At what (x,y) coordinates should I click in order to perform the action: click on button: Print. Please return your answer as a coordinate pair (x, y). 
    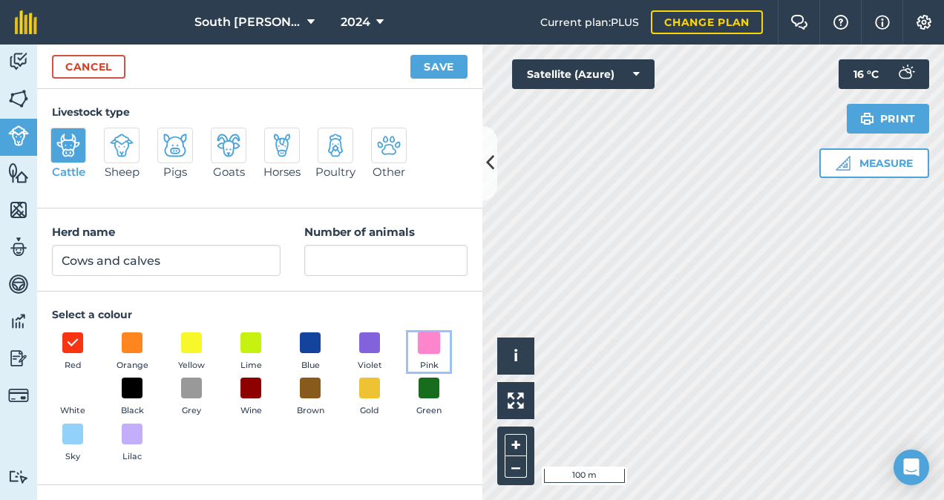
    Looking at the image, I should click on (888, 119).